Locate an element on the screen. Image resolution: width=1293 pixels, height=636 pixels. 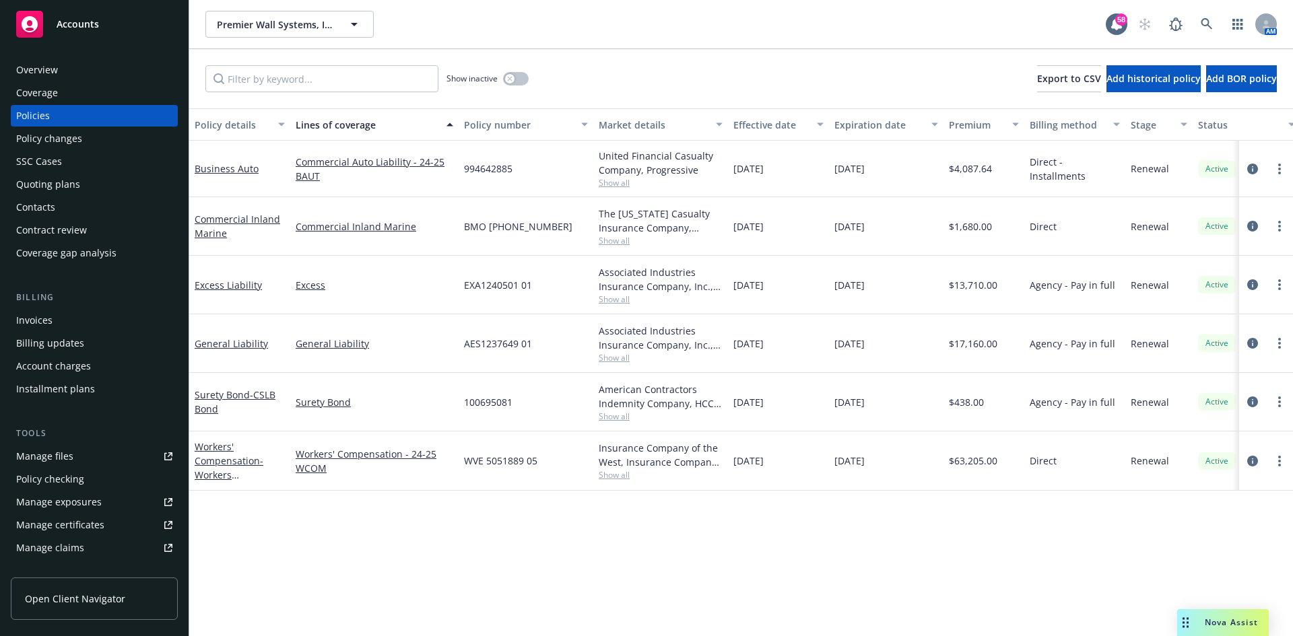
a: Manage certificates is located at coordinates (94, 525).